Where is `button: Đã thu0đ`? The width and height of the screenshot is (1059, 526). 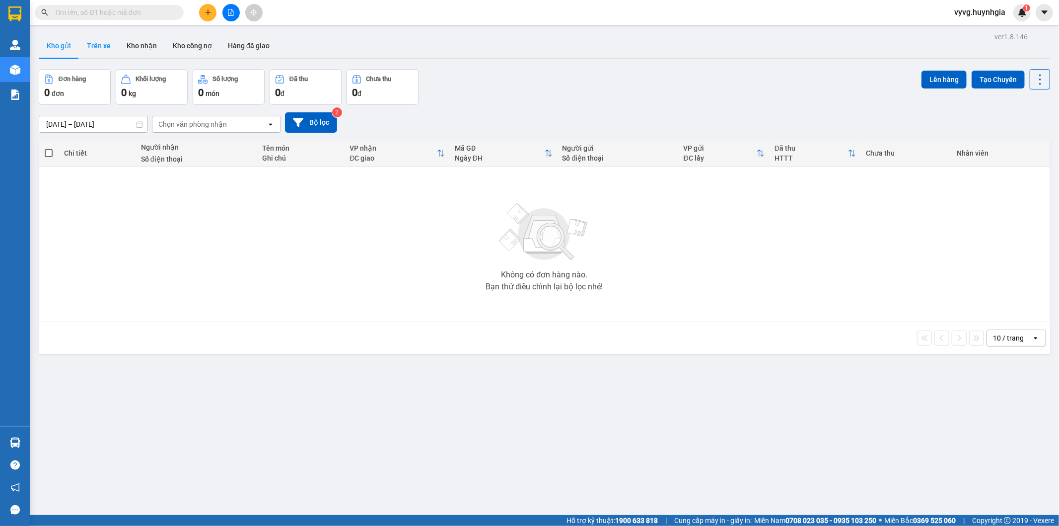
button: Đã thu0đ is located at coordinates (305, 87).